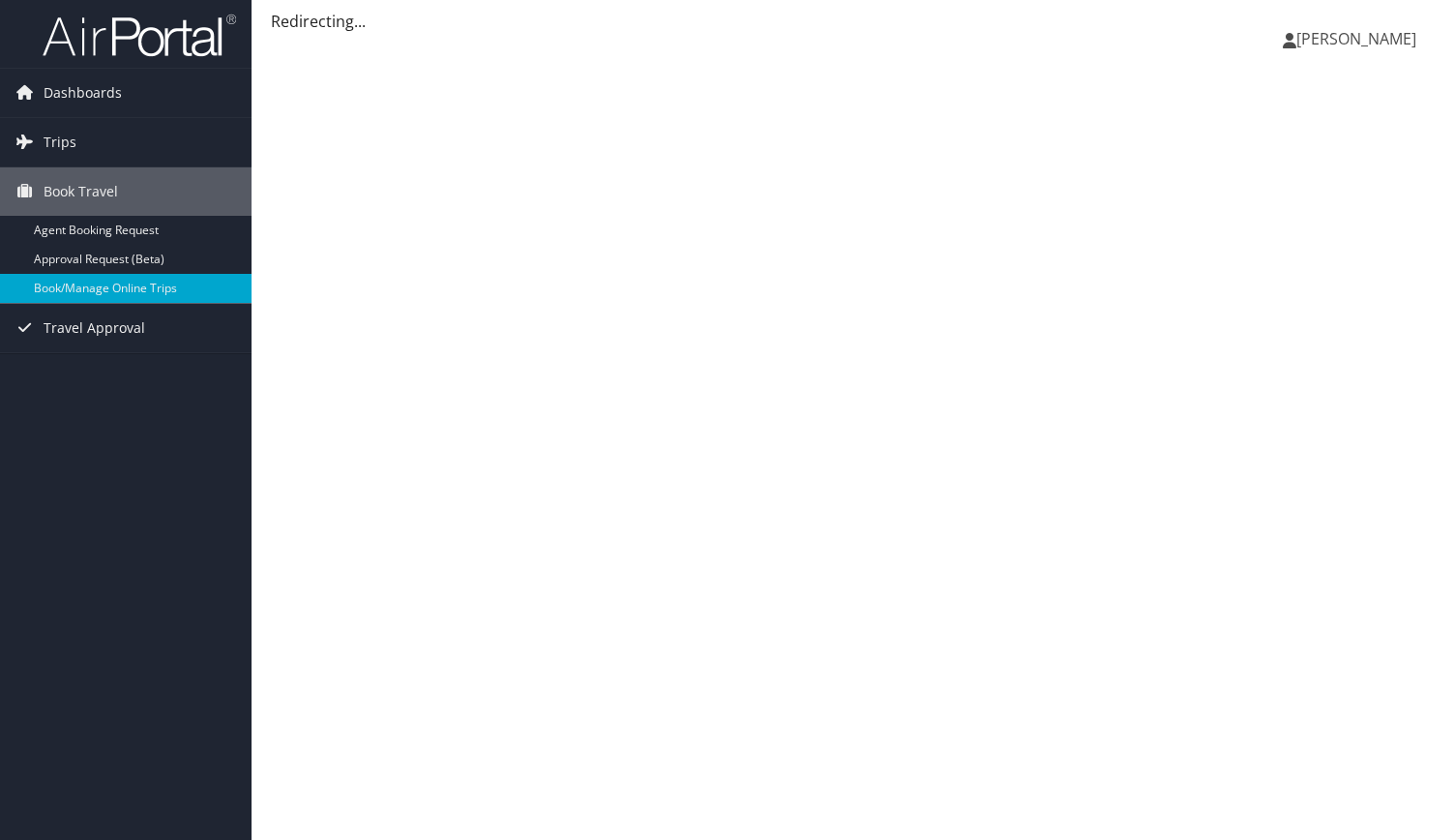 The height and width of the screenshot is (840, 1455). Describe the element at coordinates (93, 328) in the screenshot. I see `span: Travel Approval` at that location.